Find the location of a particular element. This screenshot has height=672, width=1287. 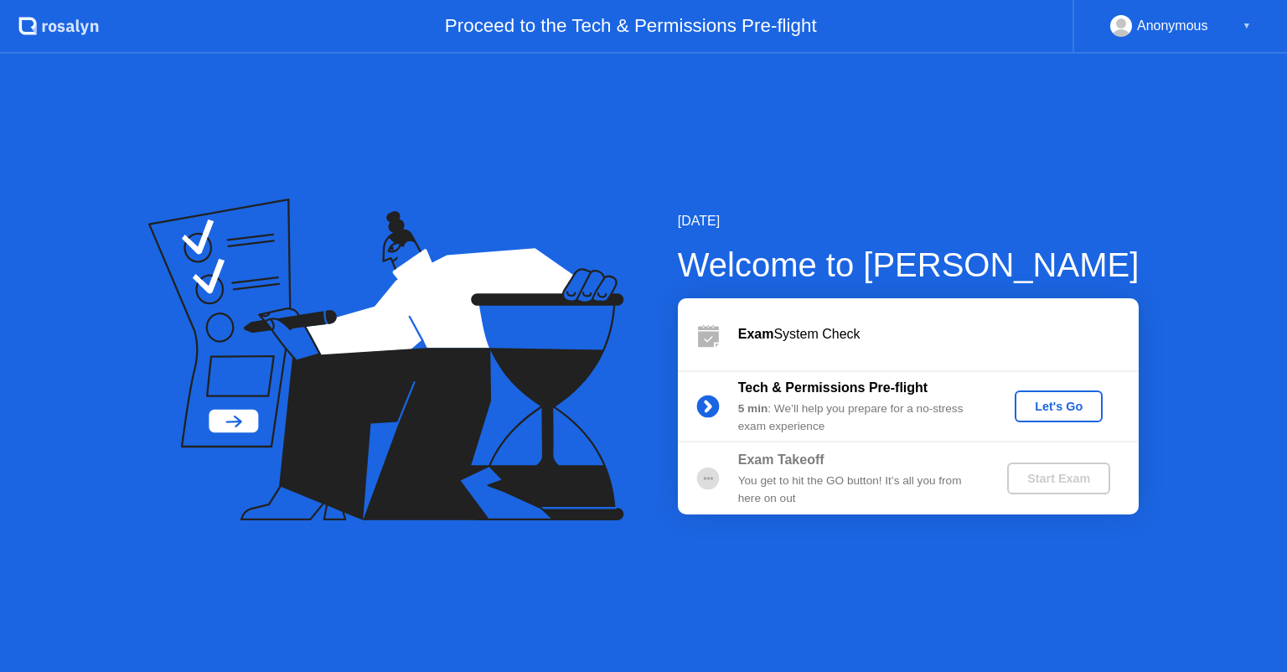

button: Start Exam is located at coordinates (1058, 478).